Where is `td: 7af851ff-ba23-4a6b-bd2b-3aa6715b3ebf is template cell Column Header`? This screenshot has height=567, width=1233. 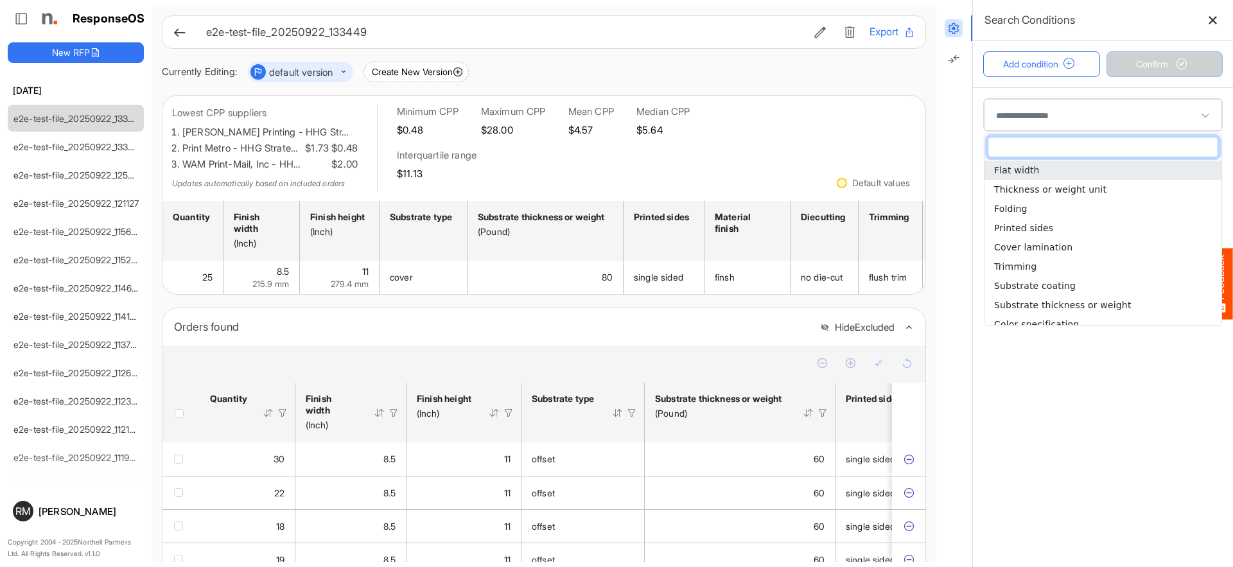 td: 7af851ff-ba23-4a6b-bd2b-3aa6715b3ebf is template cell Column Header is located at coordinates (910, 493).